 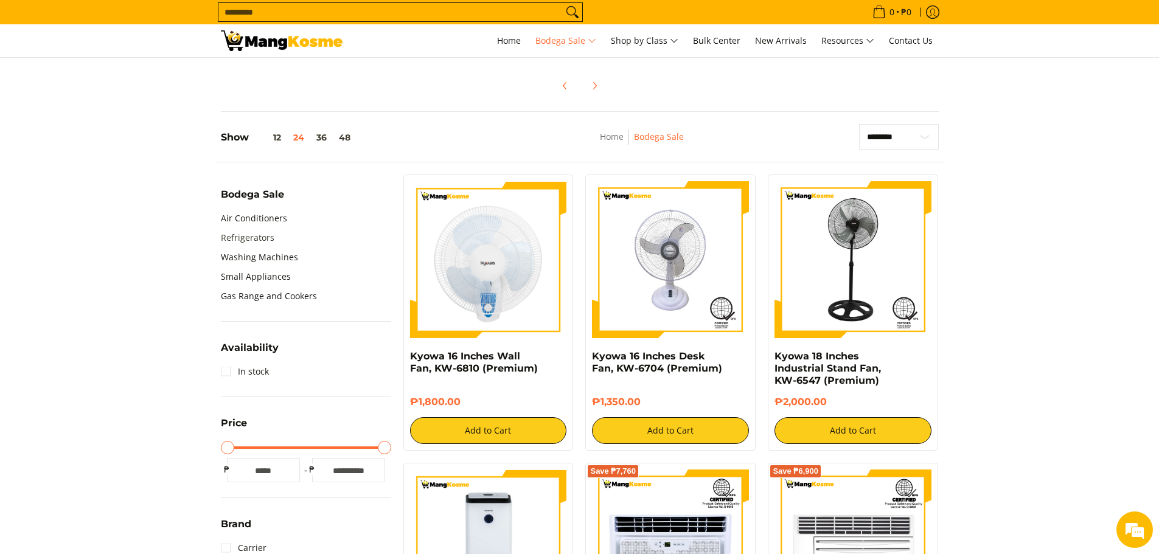 I want to click on button: Previous, so click(x=565, y=86).